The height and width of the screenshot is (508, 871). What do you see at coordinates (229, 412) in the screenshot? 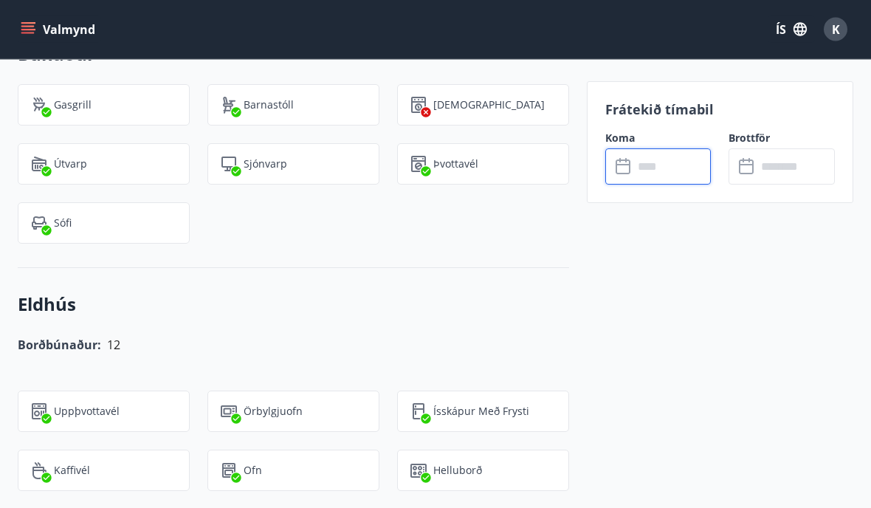
I see `img: WhzojLTXTmGNzu0iQ37bh4OB8HAJRP8FBs0dzKJK.svg` at bounding box center [229, 412].